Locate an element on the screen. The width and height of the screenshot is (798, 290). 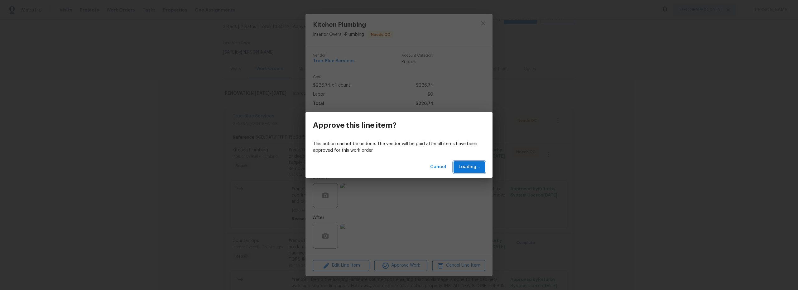
h3: Approve this line item? is located at coordinates (355, 125).